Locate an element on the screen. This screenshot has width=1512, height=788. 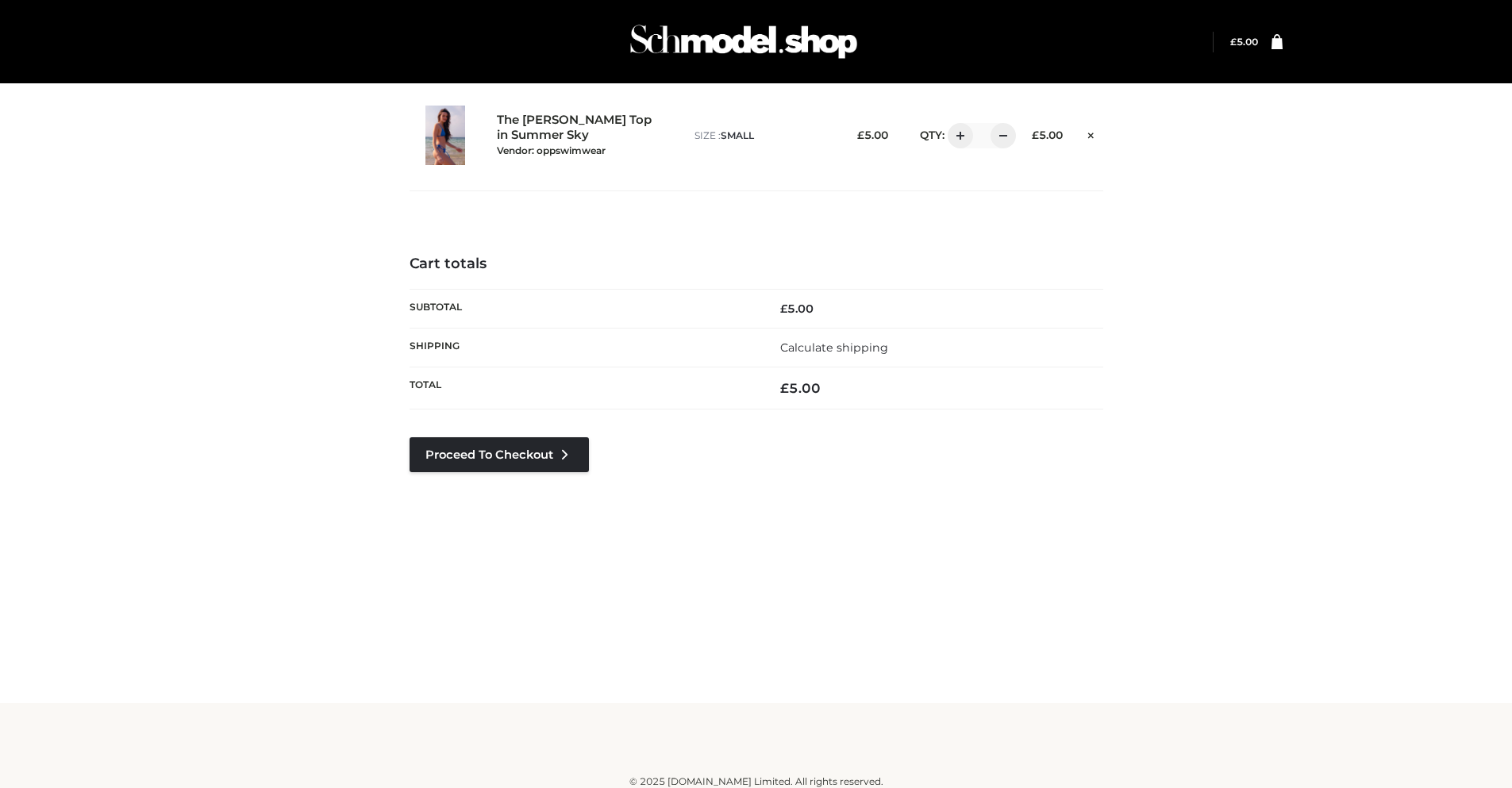
a: £5.00 is located at coordinates (1243, 41).